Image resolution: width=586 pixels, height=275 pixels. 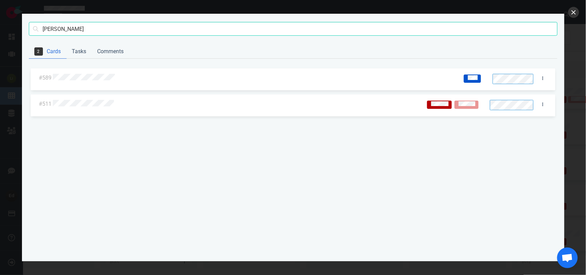 What do you see at coordinates (45, 78) in the screenshot?
I see `a: #589` at bounding box center [45, 78].